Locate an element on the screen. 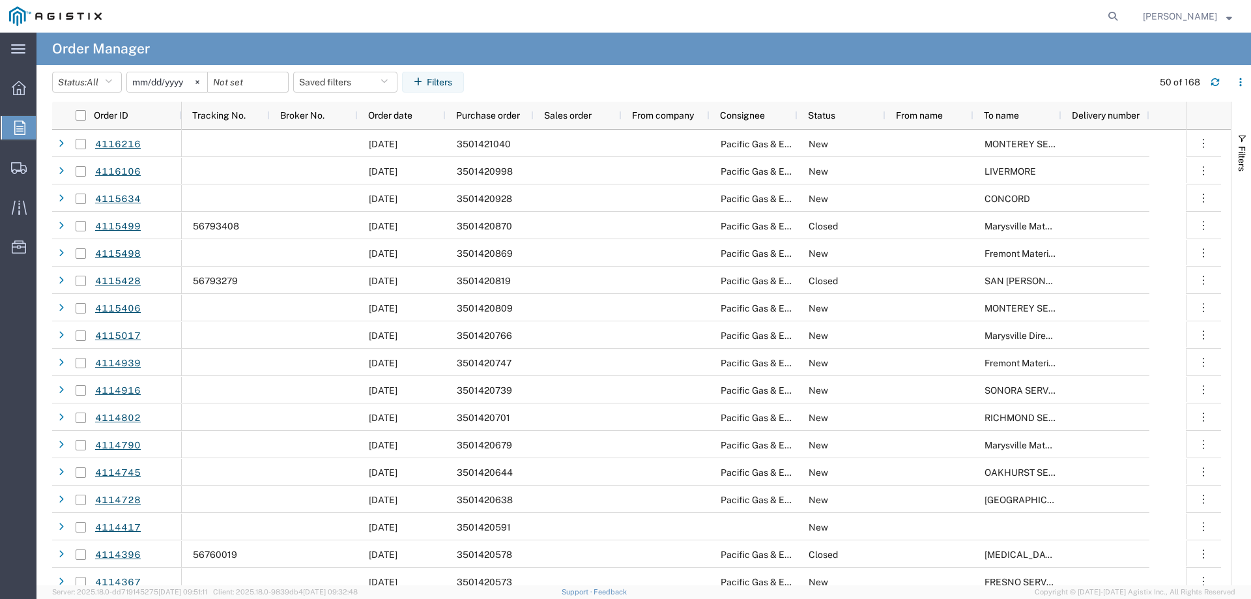 This screenshot has height=599, width=1251. span: 3501420809 is located at coordinates (485, 308).